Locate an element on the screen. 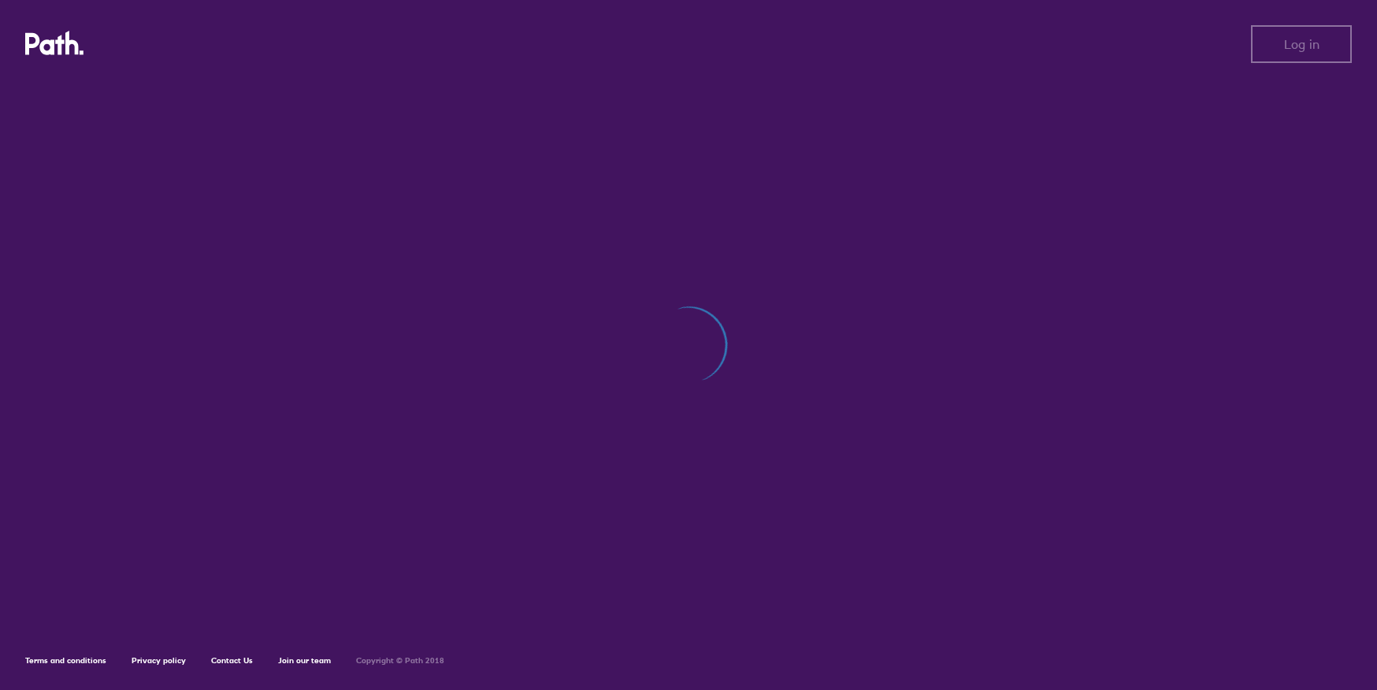 The width and height of the screenshot is (1377, 690). h6: Copyright © Path 2018 is located at coordinates (400, 661).